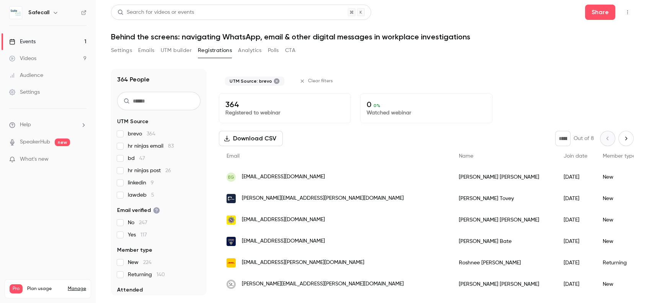  What do you see at coordinates (39, 13) in the screenshot?
I see `h6: Safecall` at bounding box center [39, 13].